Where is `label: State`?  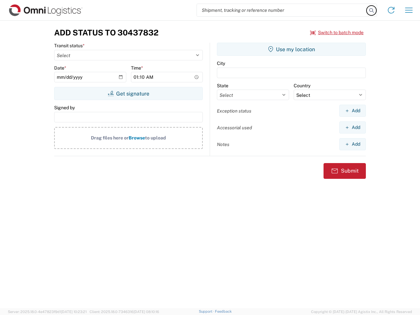
label: State is located at coordinates (223, 86).